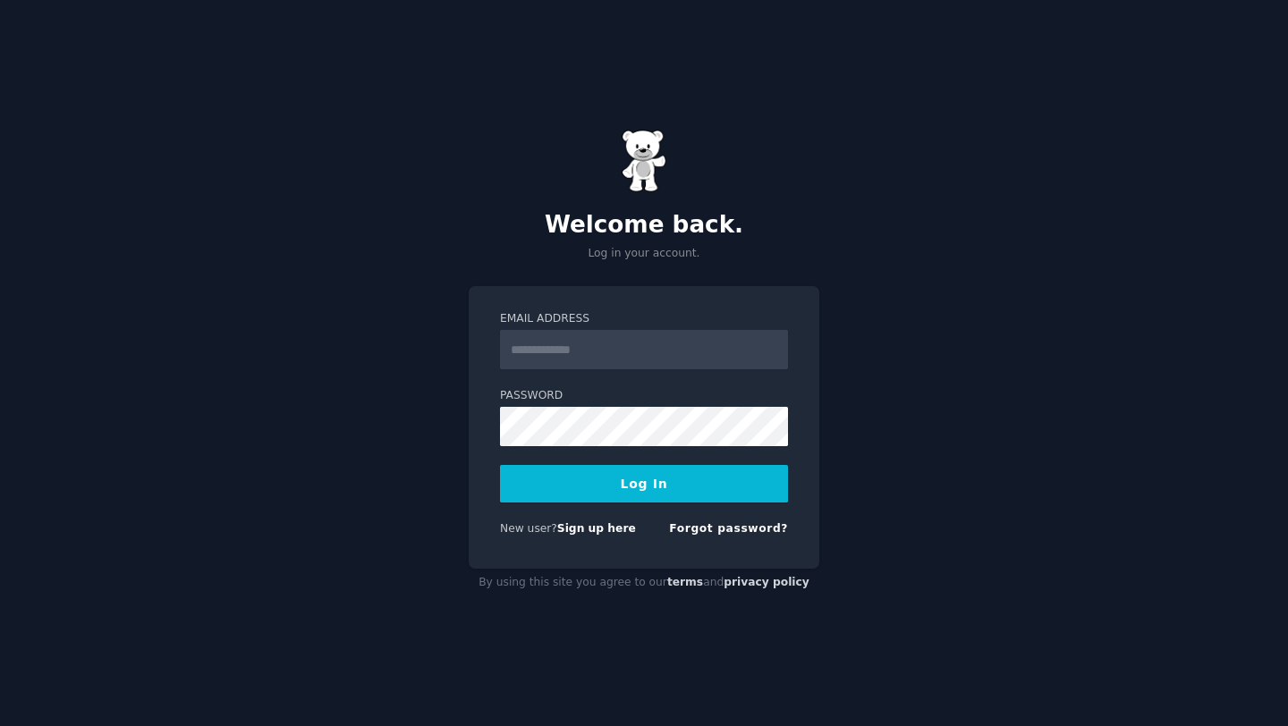 The height and width of the screenshot is (726, 1288). What do you see at coordinates (685, 582) in the screenshot?
I see `a: terms` at bounding box center [685, 582].